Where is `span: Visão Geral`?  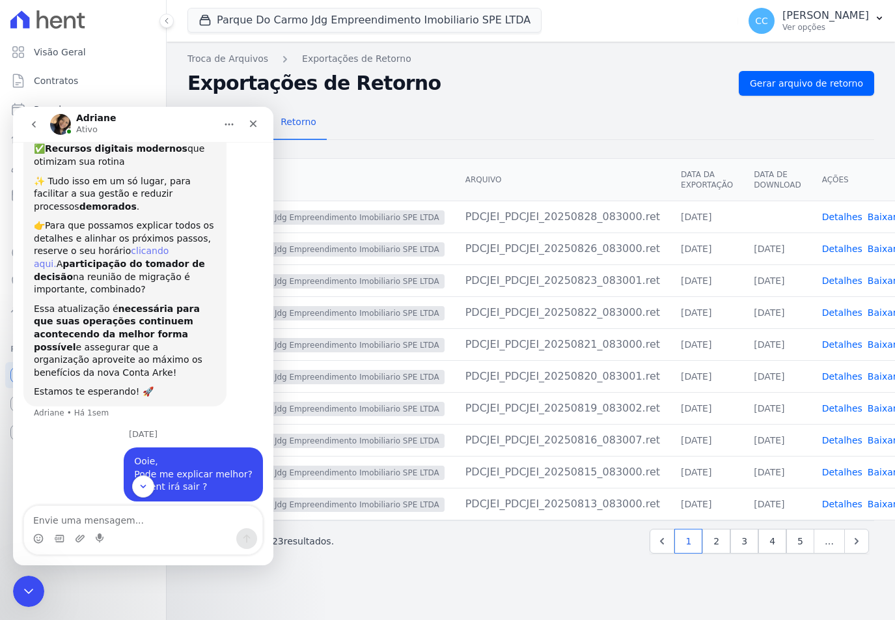 span: Visão Geral is located at coordinates (60, 52).